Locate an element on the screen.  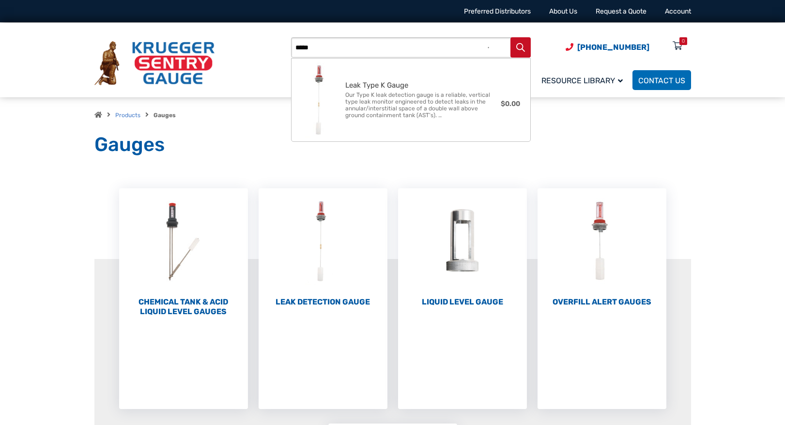
h2: Leak Detection Gauge is located at coordinates (323, 302).